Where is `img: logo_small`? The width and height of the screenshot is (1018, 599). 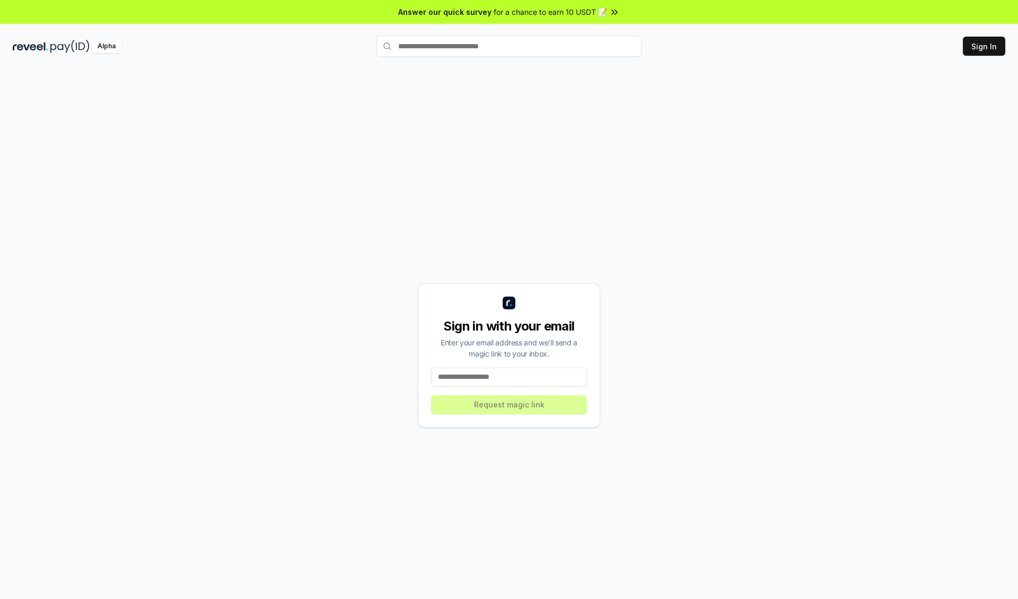 img: logo_small is located at coordinates (509, 303).